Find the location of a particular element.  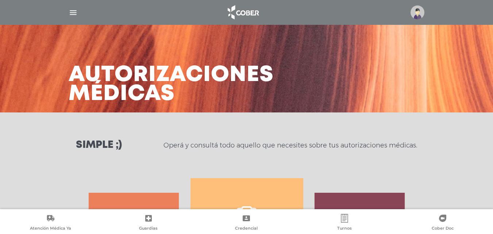

img: Cober_menu-lines-white.svg is located at coordinates (73, 12).